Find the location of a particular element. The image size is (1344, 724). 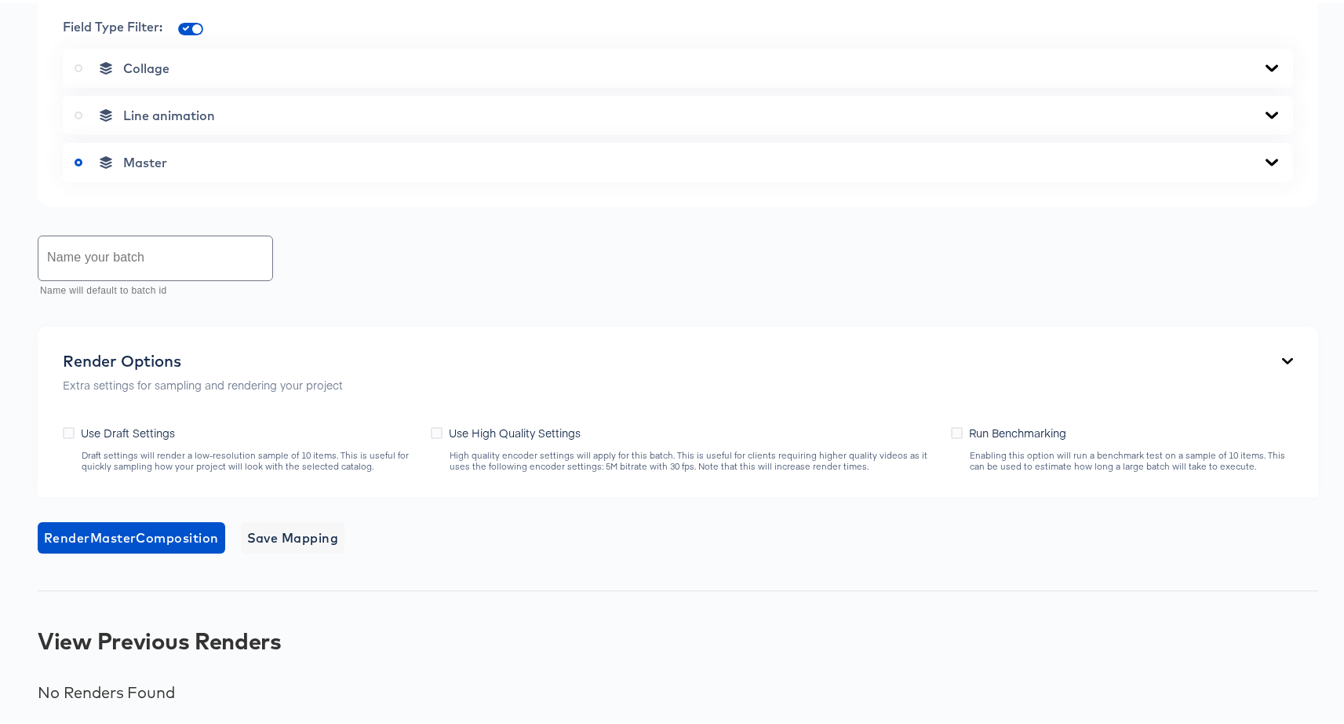

span: Field Type Filter: is located at coordinates (112, 24).